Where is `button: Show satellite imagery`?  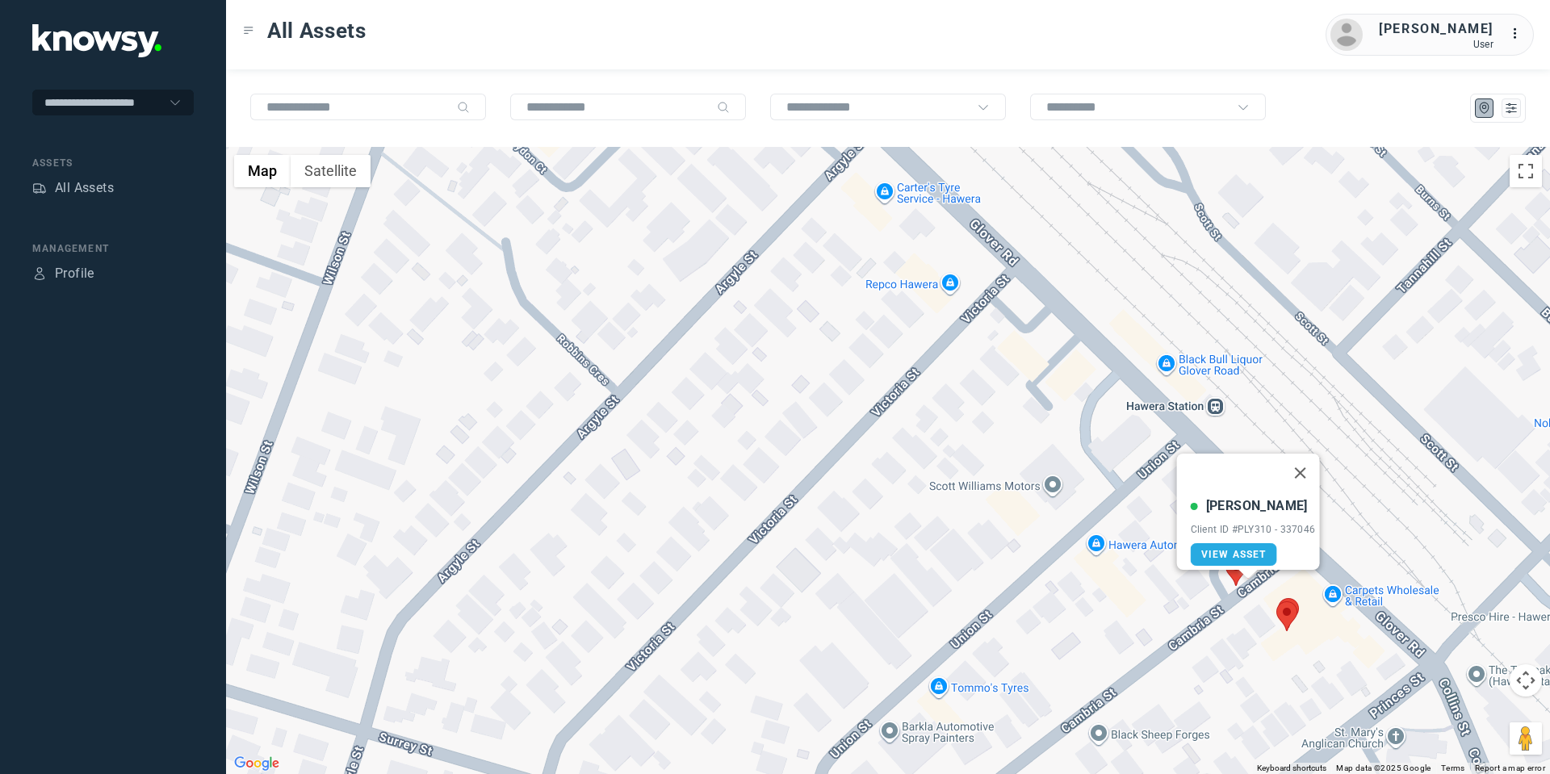
button: Show satellite imagery is located at coordinates (330, 171).